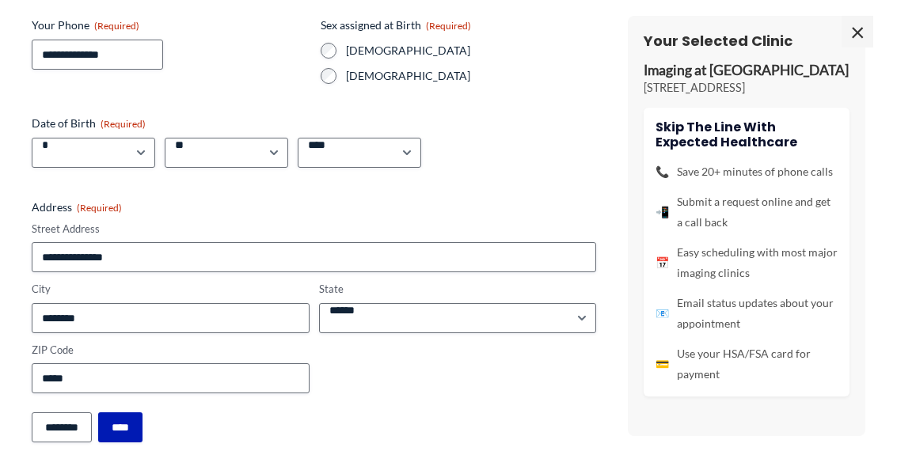 Image resolution: width=897 pixels, height=474 pixels. Describe the element at coordinates (746, 135) in the screenshot. I see `h4: Skip the line with Expected Healthcare` at that location.